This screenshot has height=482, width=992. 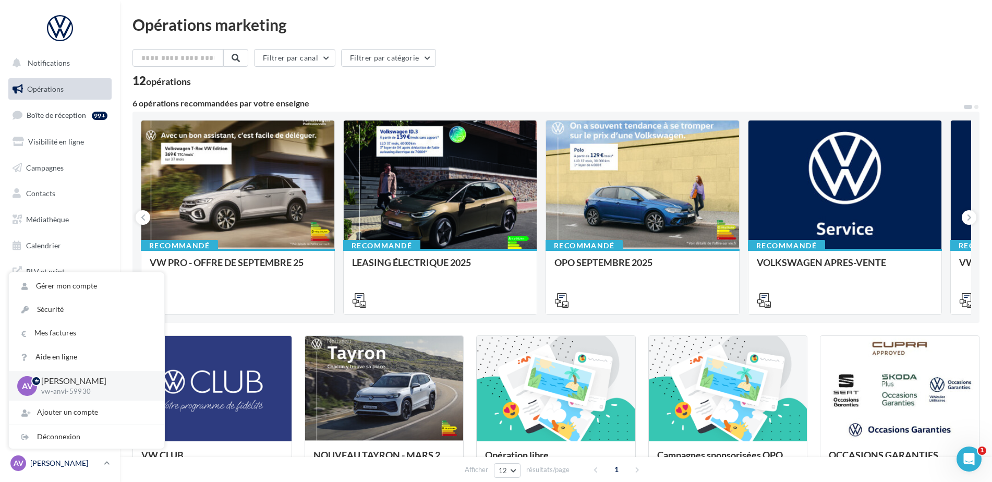 What do you see at coordinates (168, 81) in the screenshot?
I see `div: opérations` at bounding box center [168, 81].